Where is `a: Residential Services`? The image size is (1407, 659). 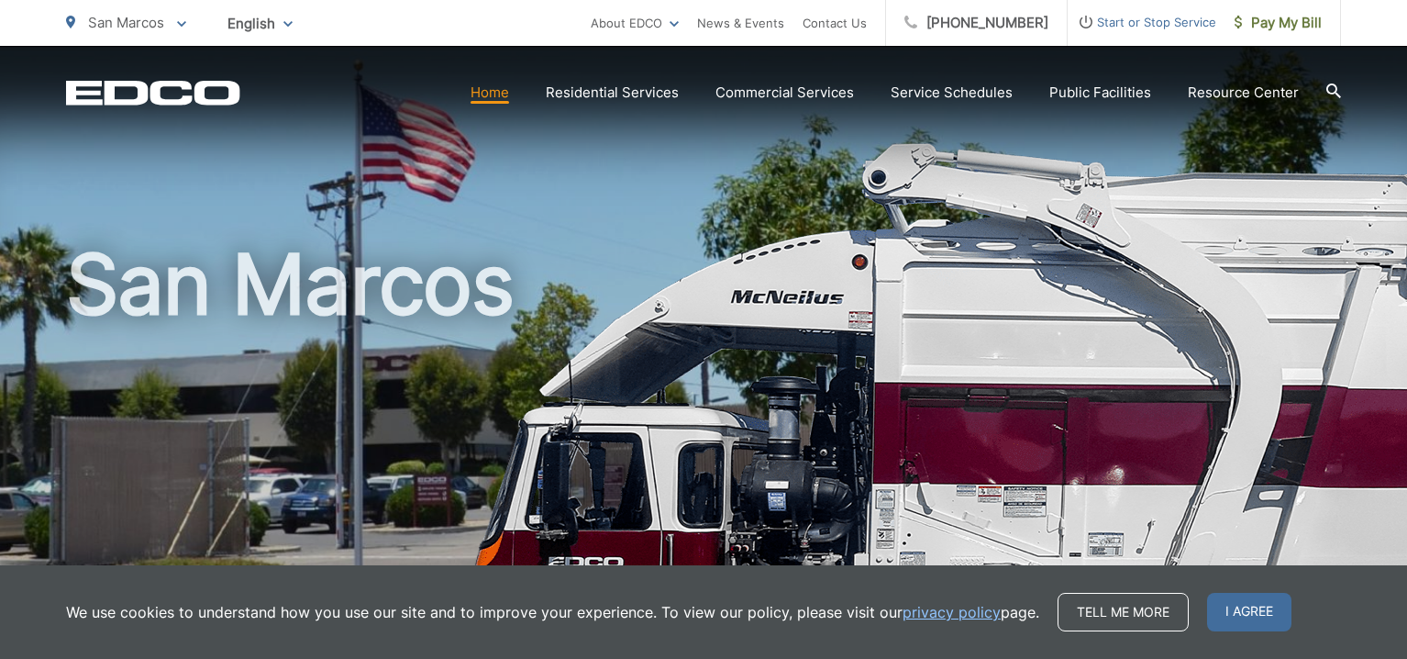
a: Residential Services is located at coordinates (612, 93).